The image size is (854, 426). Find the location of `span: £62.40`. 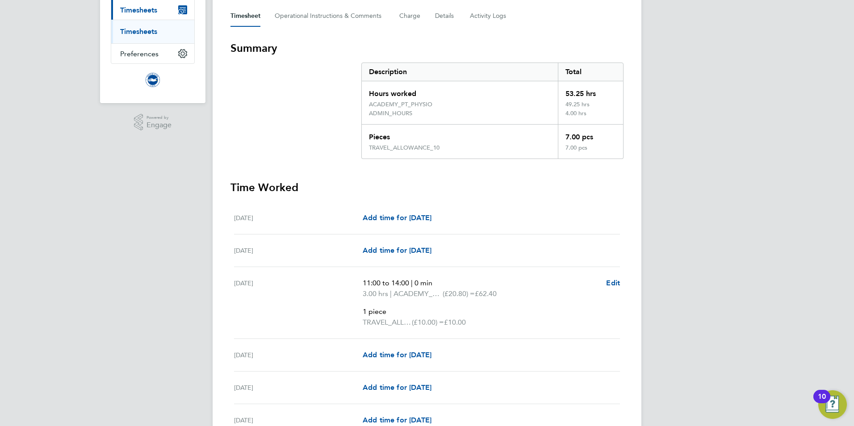

span: £62.40 is located at coordinates (486, 294).